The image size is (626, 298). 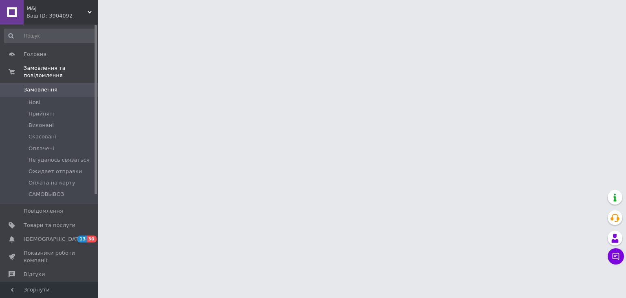 What do you see at coordinates (91, 239) in the screenshot?
I see `span: 30` at bounding box center [91, 239].